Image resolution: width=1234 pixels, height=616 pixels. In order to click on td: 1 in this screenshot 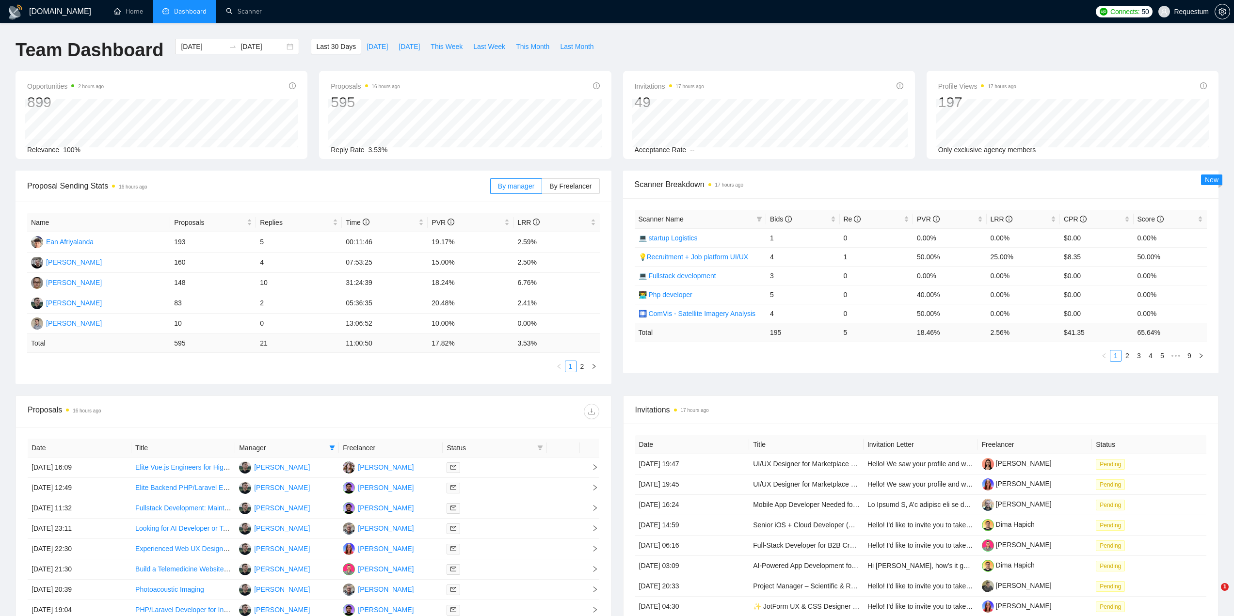, I will do `click(803, 238)`.